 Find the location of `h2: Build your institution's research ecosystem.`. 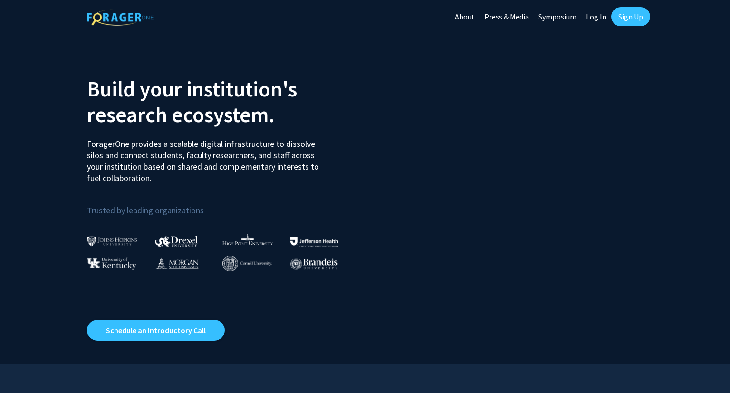

h2: Build your institution's research ecosystem. is located at coordinates (222, 102).